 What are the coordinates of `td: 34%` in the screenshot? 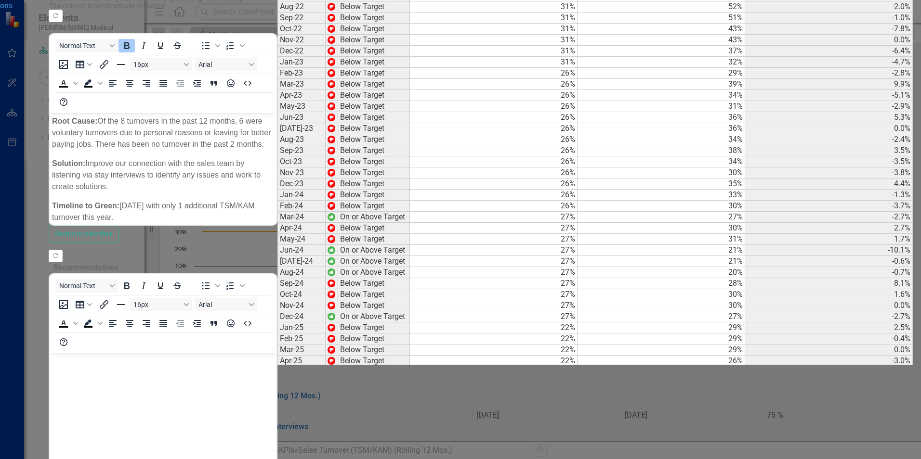 It's located at (661, 95).